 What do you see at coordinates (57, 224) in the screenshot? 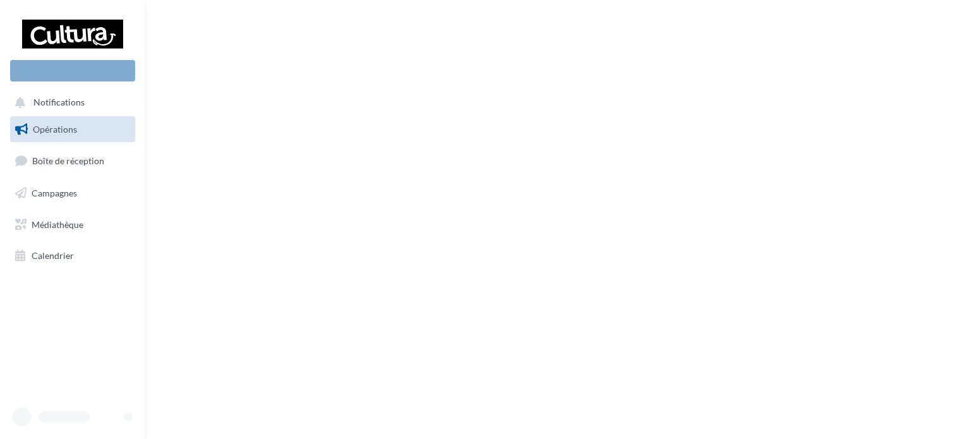
I see `span: Médiathèque` at bounding box center [57, 224].